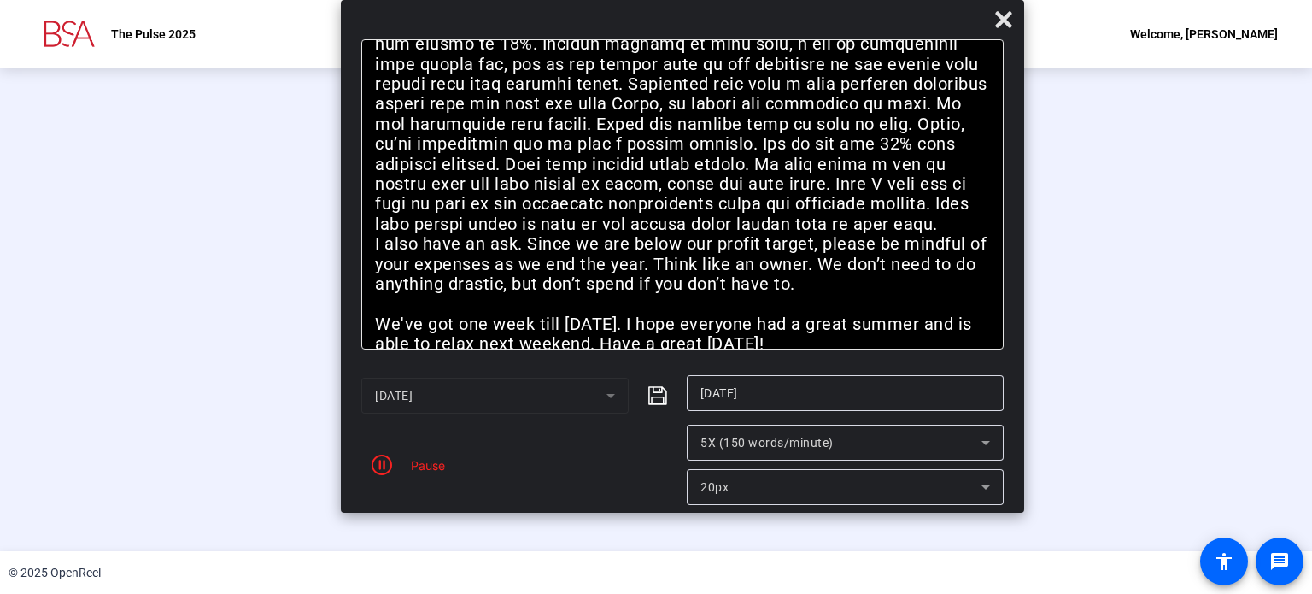 The width and height of the screenshot is (1312, 594). What do you see at coordinates (153, 34) in the screenshot?
I see `p: The Pulse 2025` at bounding box center [153, 34].